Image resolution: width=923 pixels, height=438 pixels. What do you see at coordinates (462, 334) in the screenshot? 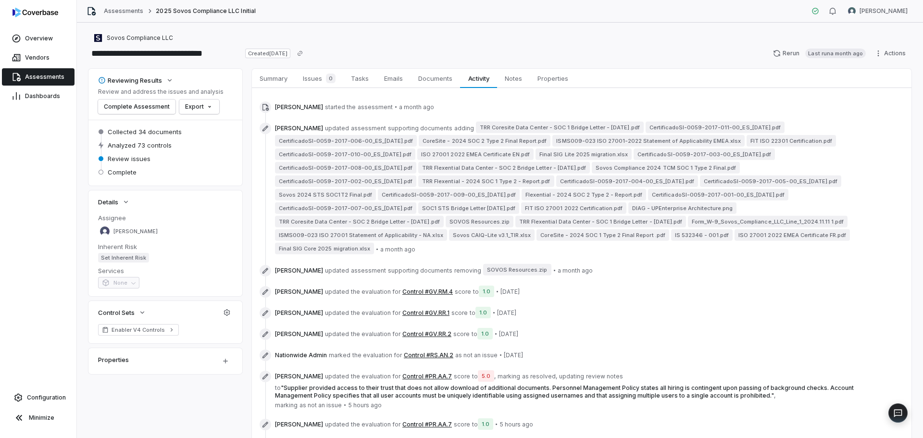
I see `span: score` at bounding box center [462, 334].